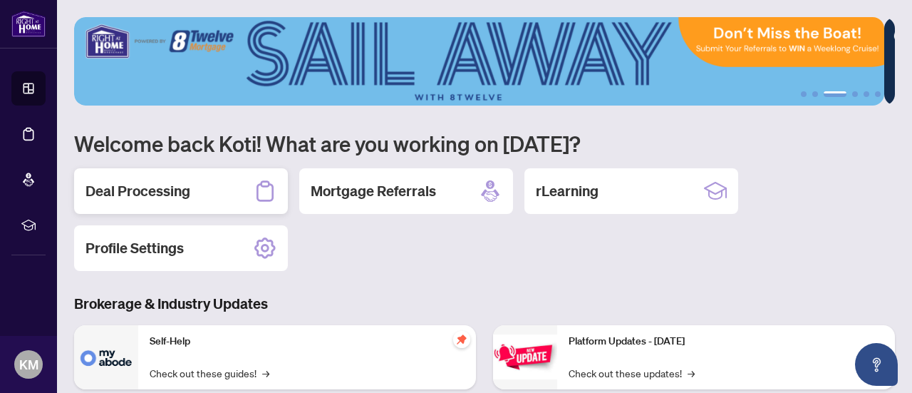 The width and height of the screenshot is (912, 393). Describe the element at coordinates (462, 339) in the screenshot. I see `span: pushpin` at that location.